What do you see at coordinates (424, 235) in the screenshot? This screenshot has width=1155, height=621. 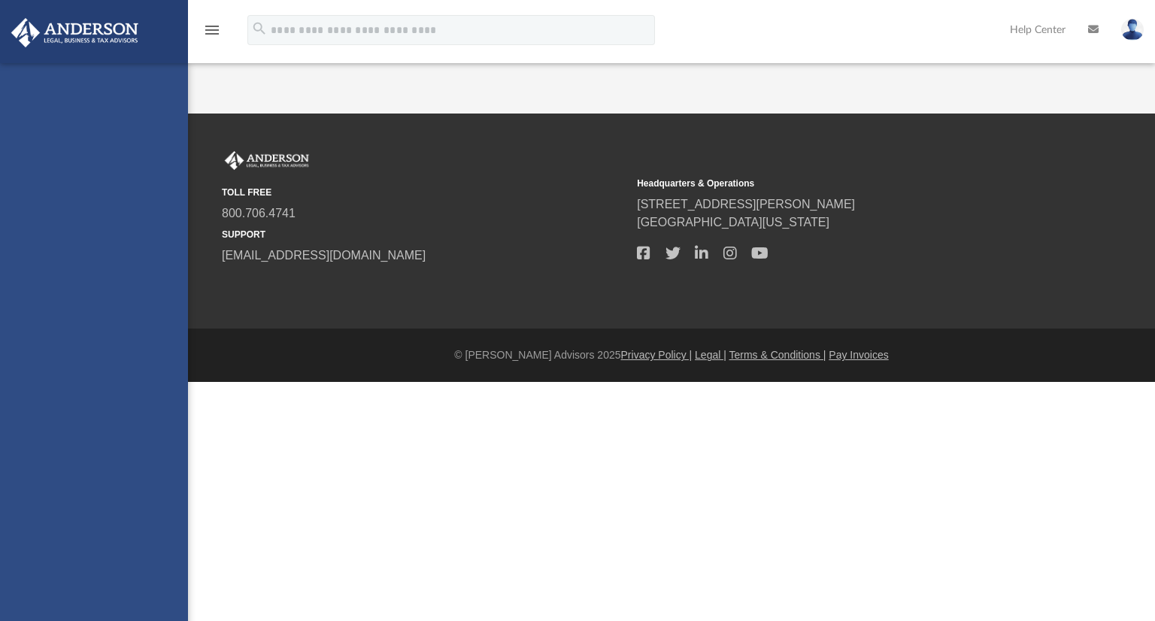 I see `small: SUPPORT` at bounding box center [424, 235].